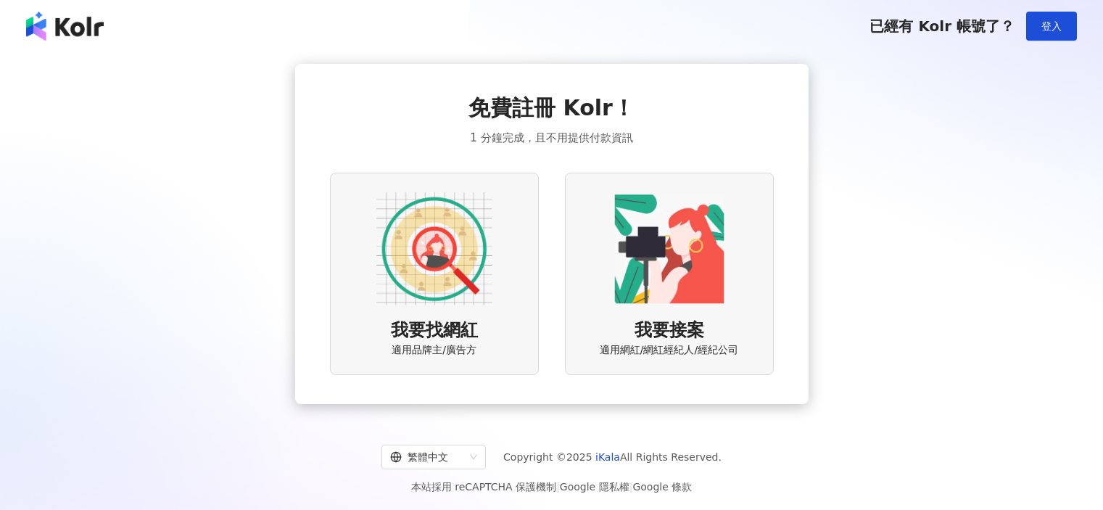 This screenshot has width=1103, height=510. What do you see at coordinates (551, 138) in the screenshot?
I see `span: 1 分鐘完成，且不用提供付款資訊` at bounding box center [551, 138].